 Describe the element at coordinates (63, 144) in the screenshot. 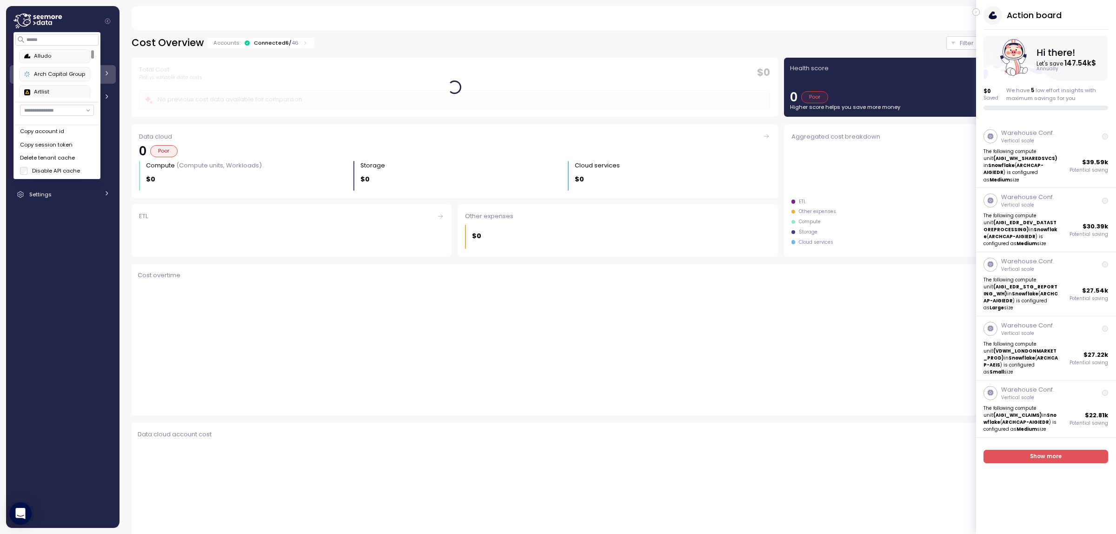

I see `a: Insights` at that location.